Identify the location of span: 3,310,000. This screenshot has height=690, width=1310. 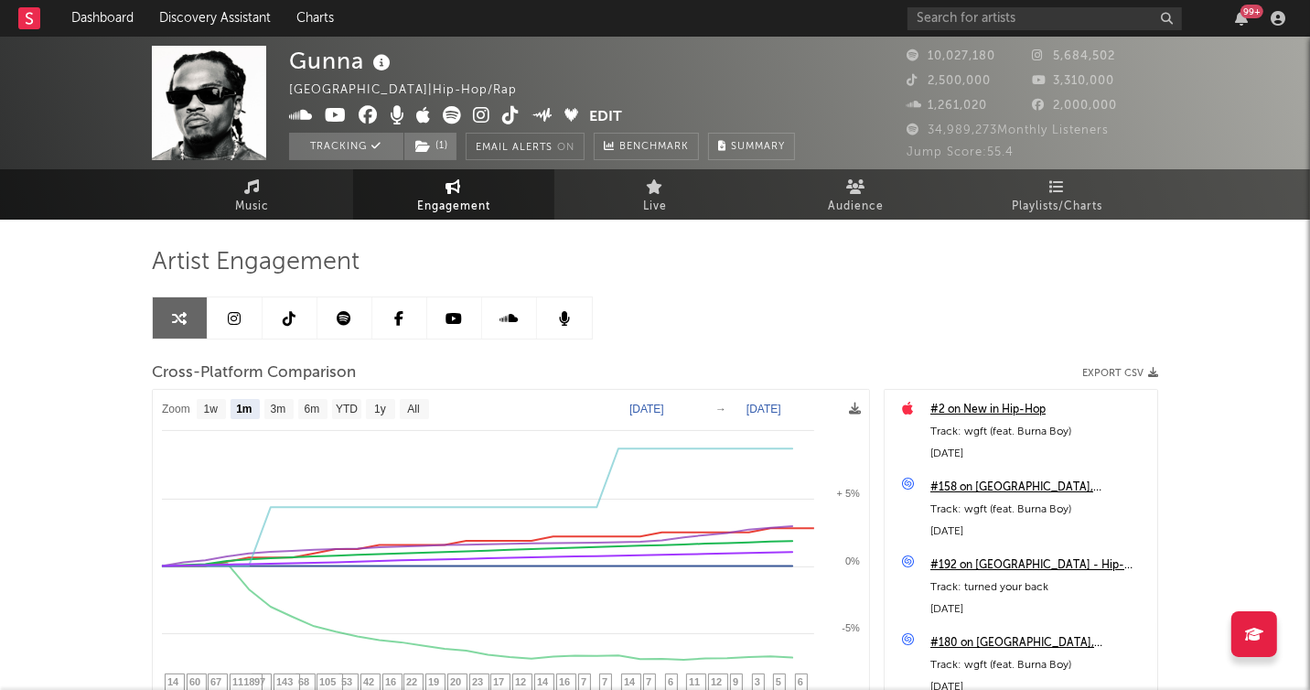
(1074, 81).